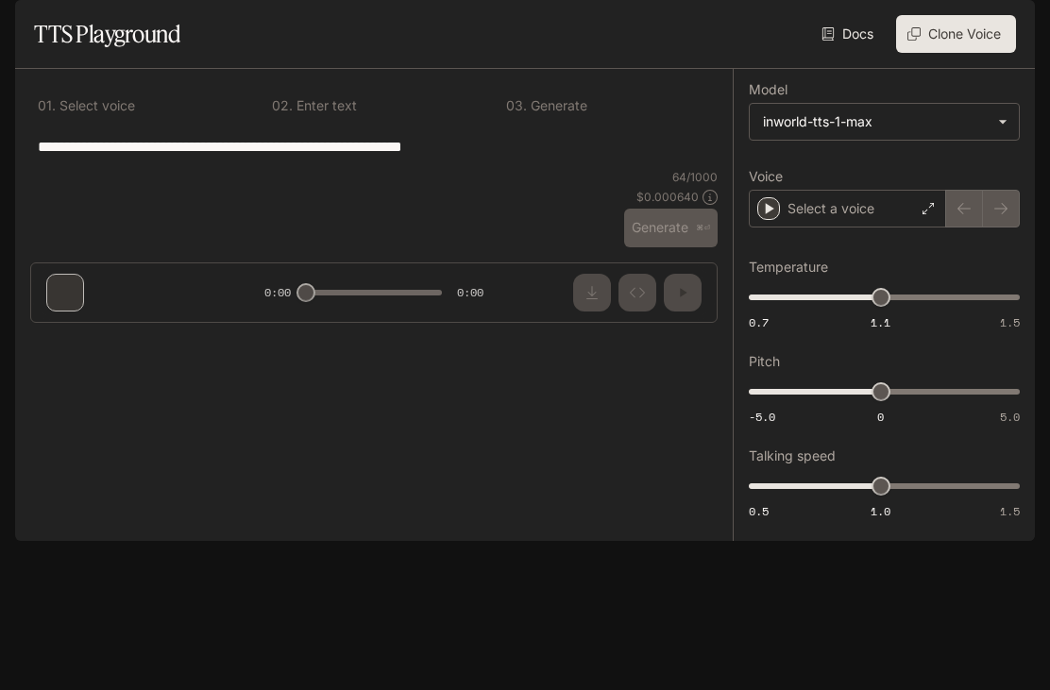 This screenshot has width=1050, height=690. Describe the element at coordinates (880, 322) in the screenshot. I see `span: 1.1` at that location.